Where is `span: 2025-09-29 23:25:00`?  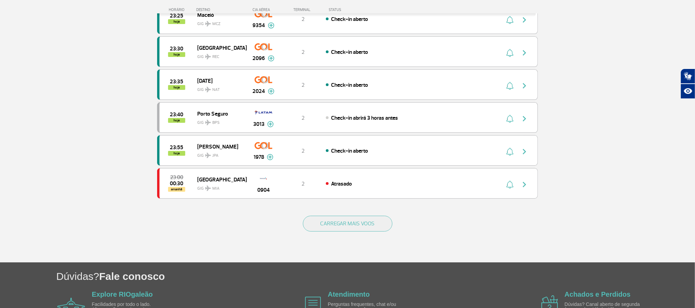 span: 2025-09-29 23:25:00 is located at coordinates (177, 16).